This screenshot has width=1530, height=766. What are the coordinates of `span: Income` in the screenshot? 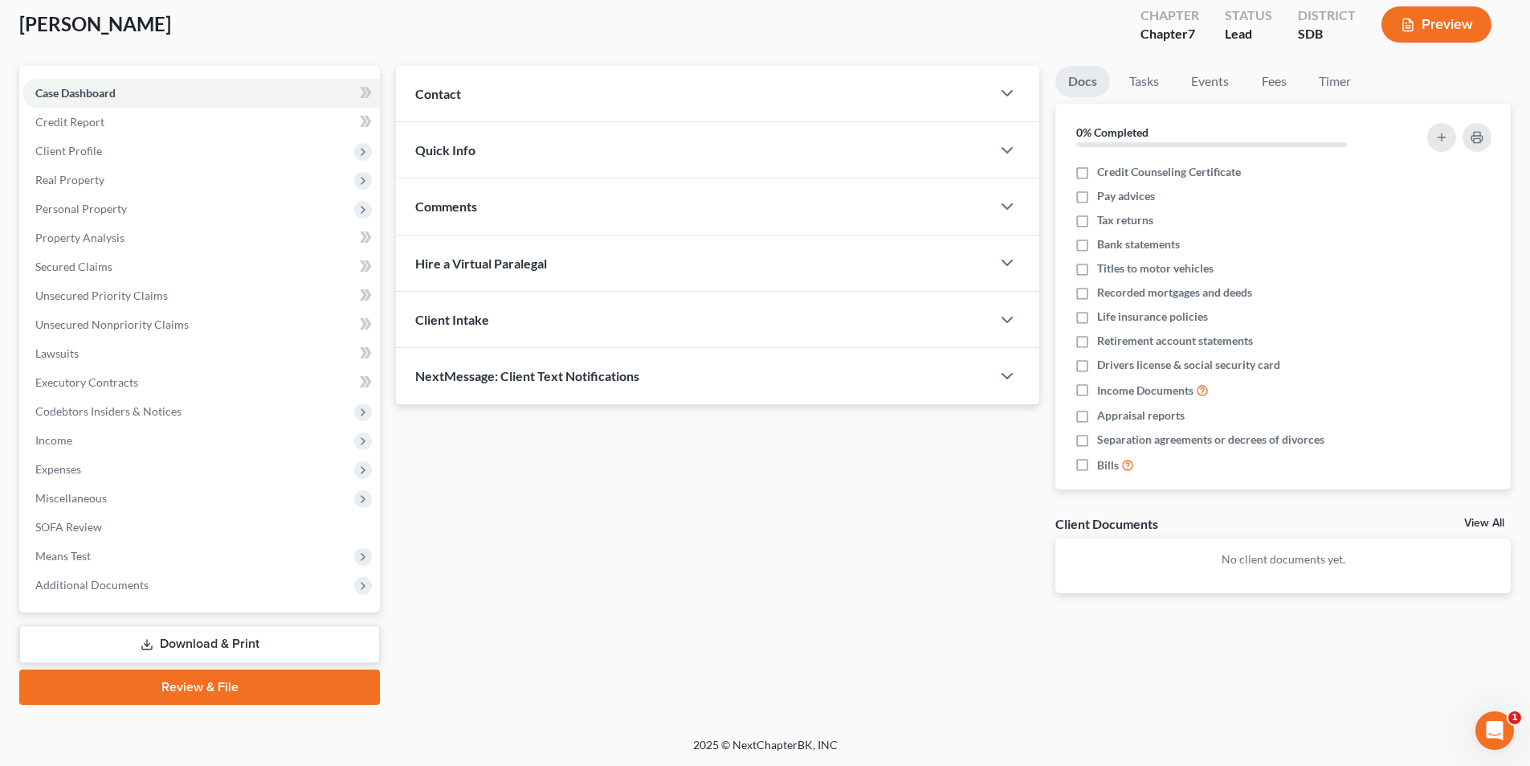 It's located at (54, 439).